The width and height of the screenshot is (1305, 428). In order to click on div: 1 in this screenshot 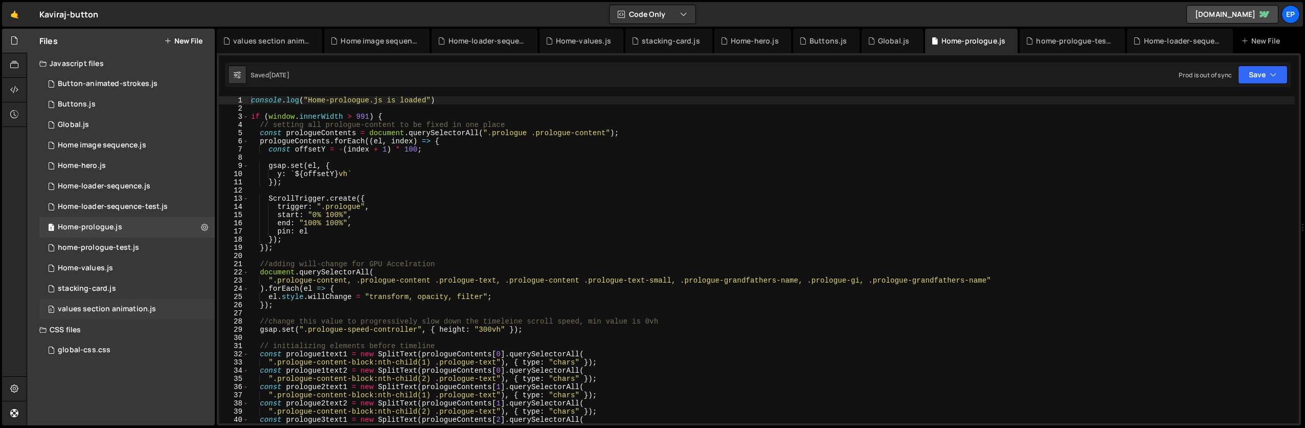, I will do `click(234, 100)`.